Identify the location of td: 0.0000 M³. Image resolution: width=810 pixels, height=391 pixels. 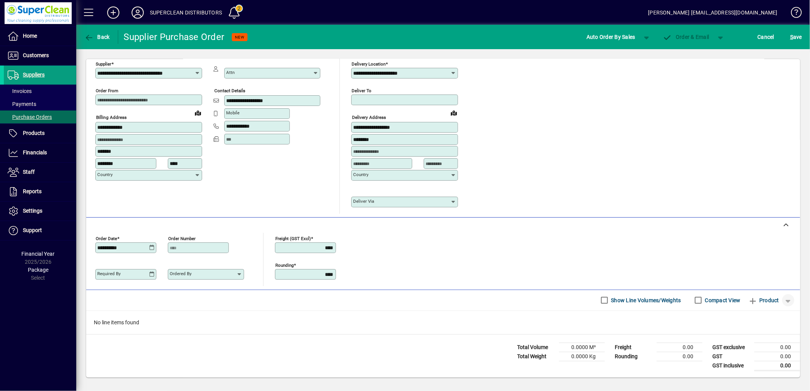
(582, 347).